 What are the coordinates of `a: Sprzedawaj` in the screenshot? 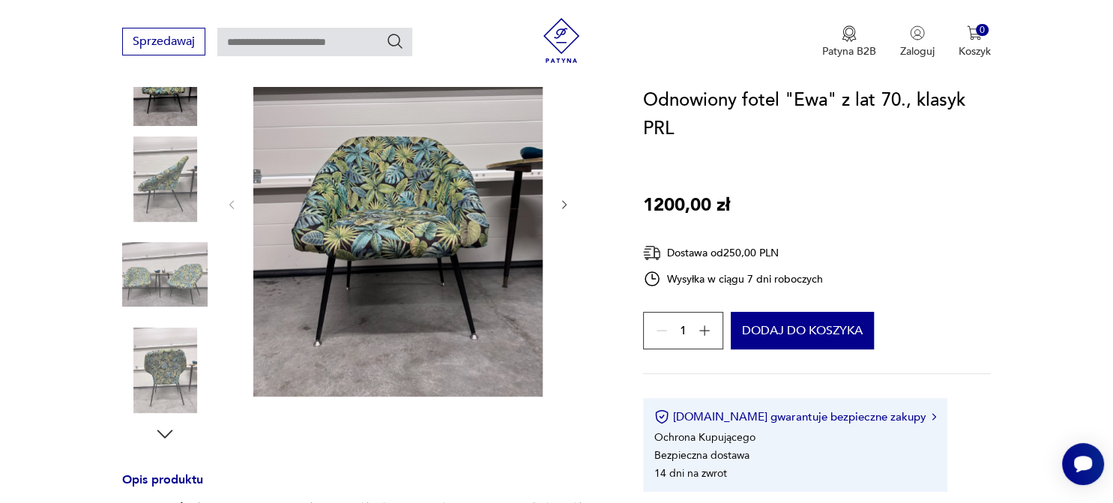 It's located at (163, 43).